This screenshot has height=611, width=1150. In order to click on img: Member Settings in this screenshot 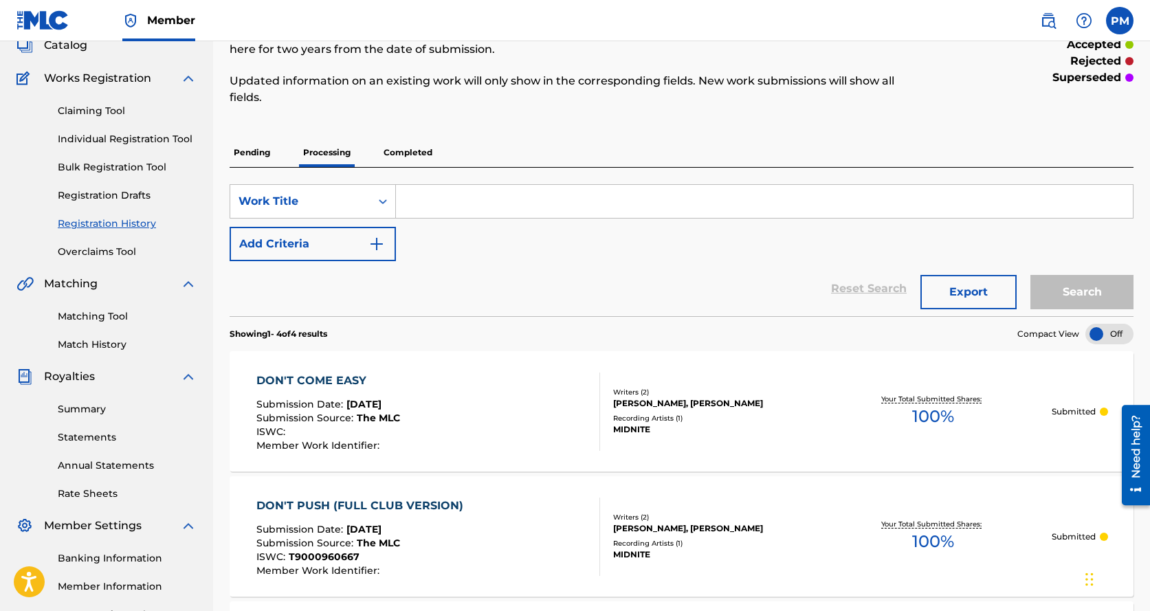, I will do `click(25, 526)`.